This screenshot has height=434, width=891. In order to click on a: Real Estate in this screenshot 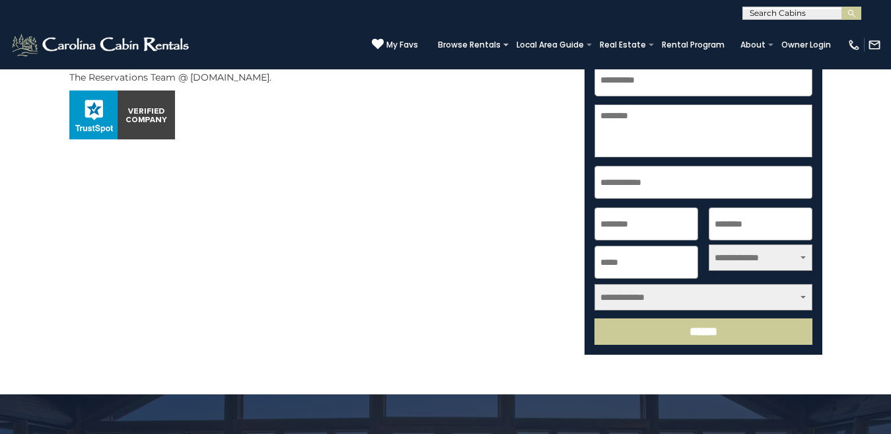, I will do `click(623, 45)`.